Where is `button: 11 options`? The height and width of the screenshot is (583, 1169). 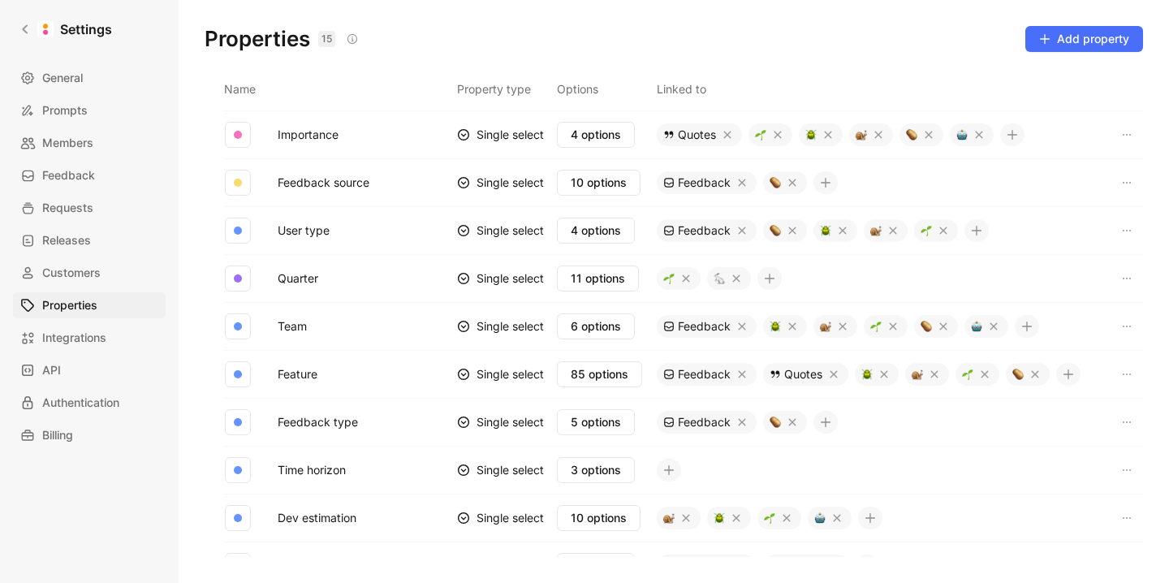
button: 11 options is located at coordinates (598, 279).